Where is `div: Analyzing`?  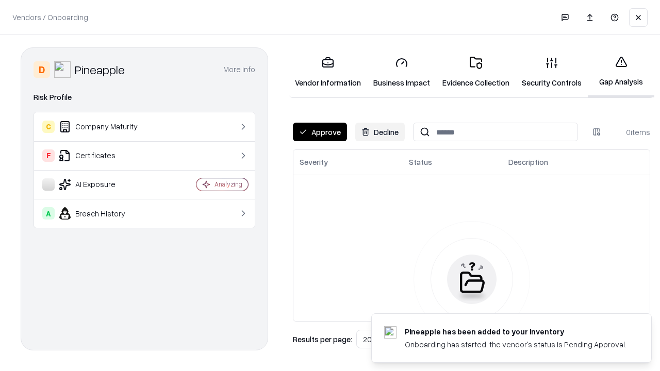 div: Analyzing is located at coordinates (228, 184).